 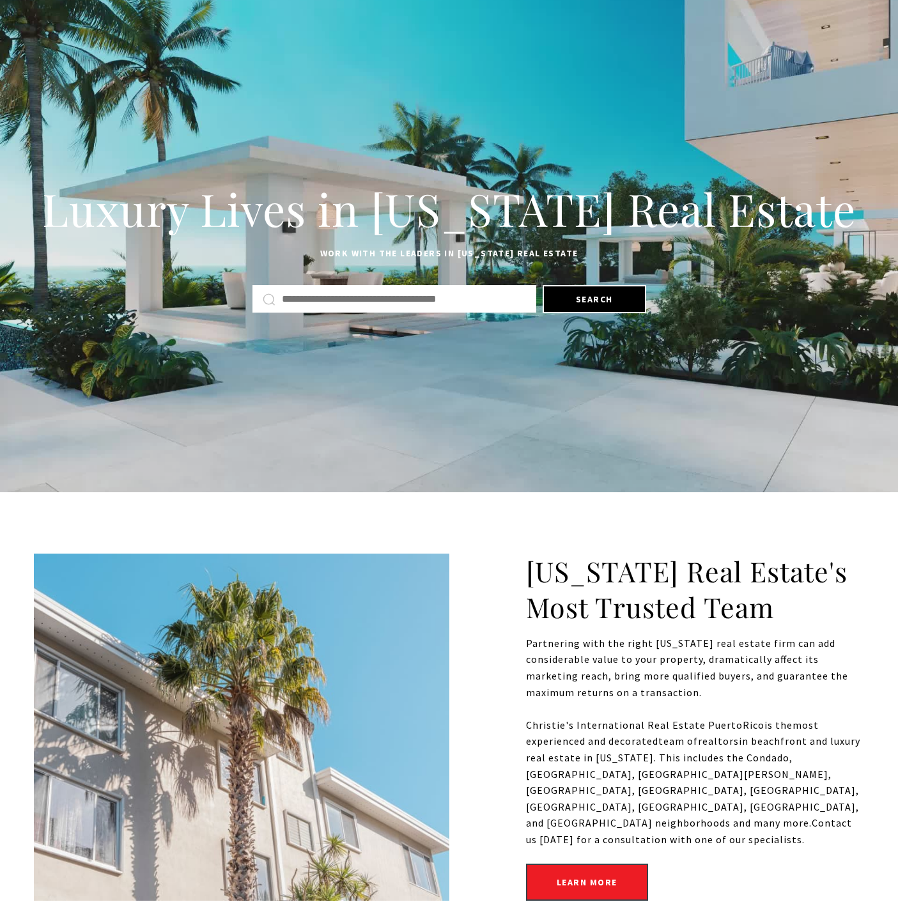 What do you see at coordinates (718, 741) in the screenshot?
I see `span: realtors` at bounding box center [718, 741].